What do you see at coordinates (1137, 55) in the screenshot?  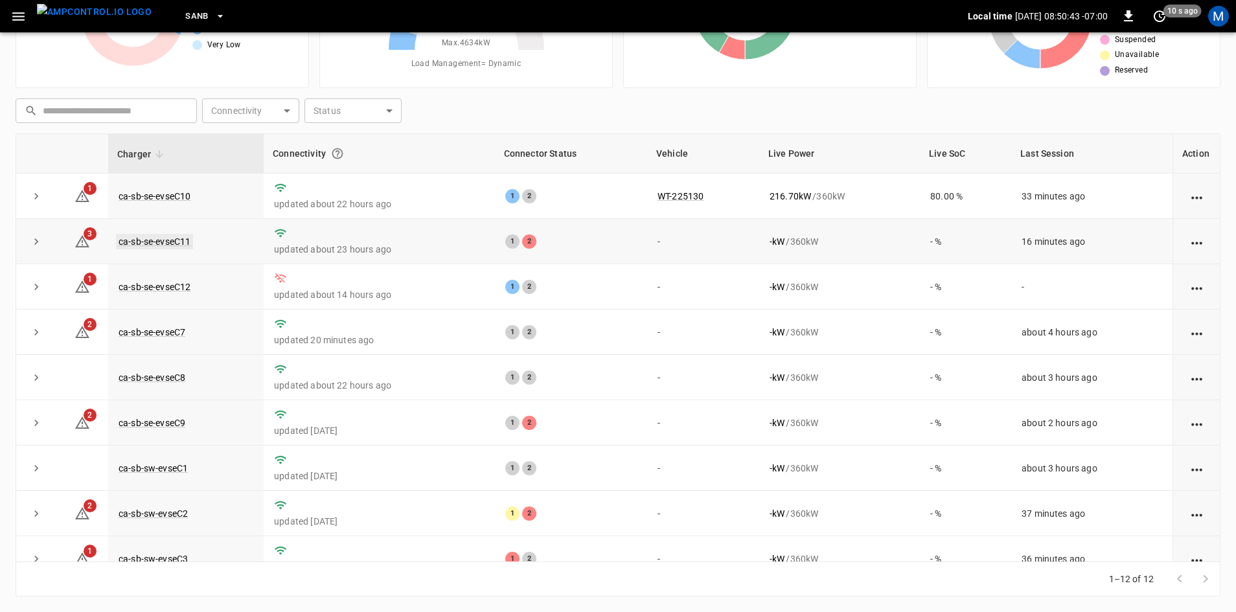 I see `span: Unavailable` at bounding box center [1137, 55].